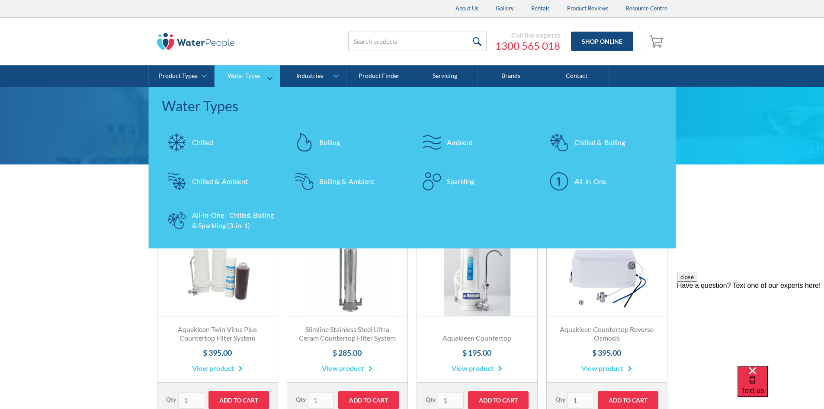 The image size is (824, 409). What do you see at coordinates (347, 334) in the screenshot?
I see `h3: Slimline Stainless Steel Ultra Ceram Countertop Filter System` at bounding box center [347, 334].